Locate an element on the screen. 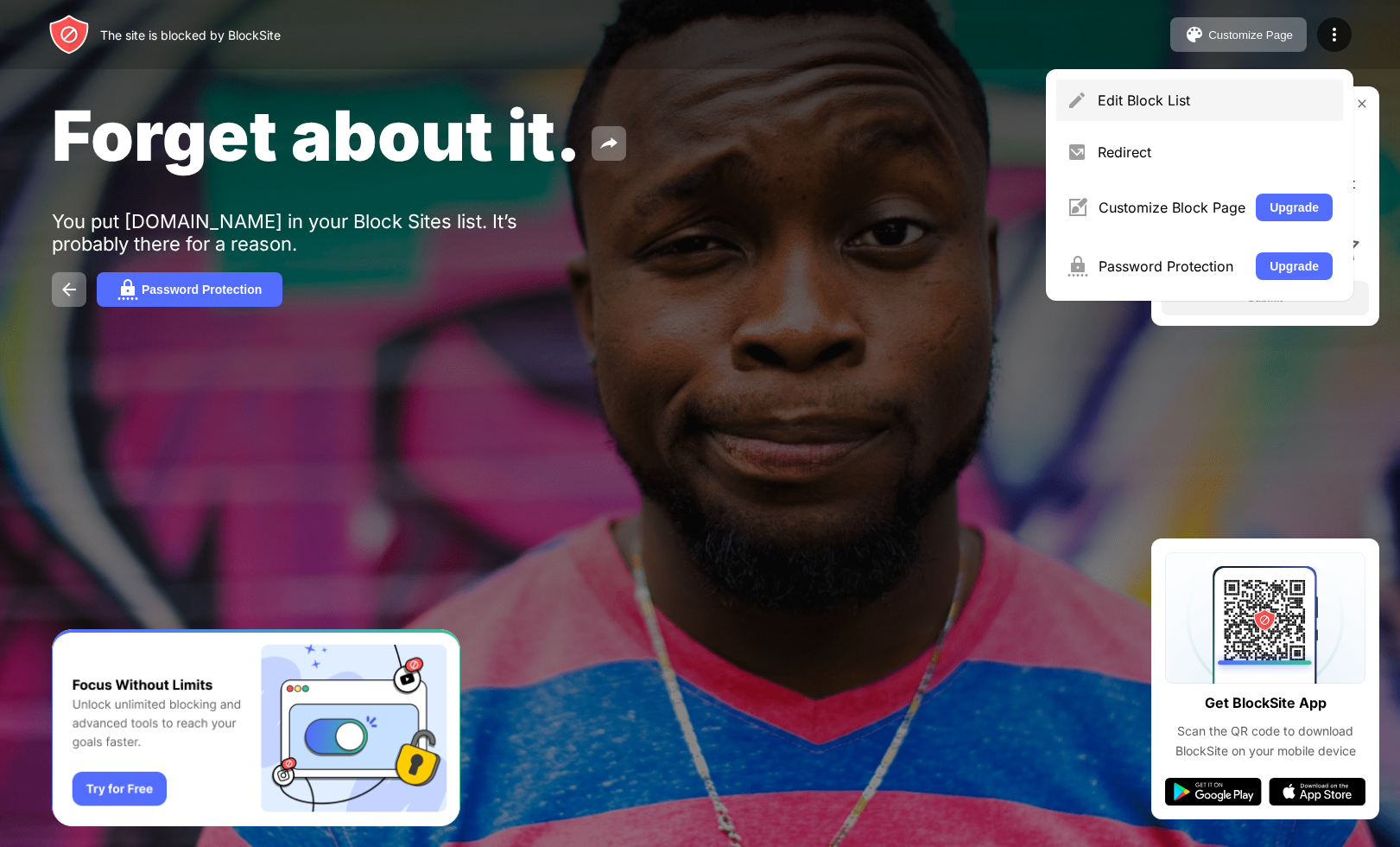 Image resolution: width=1400 pixels, height=847 pixels. img: app-store.svg is located at coordinates (1317, 792).